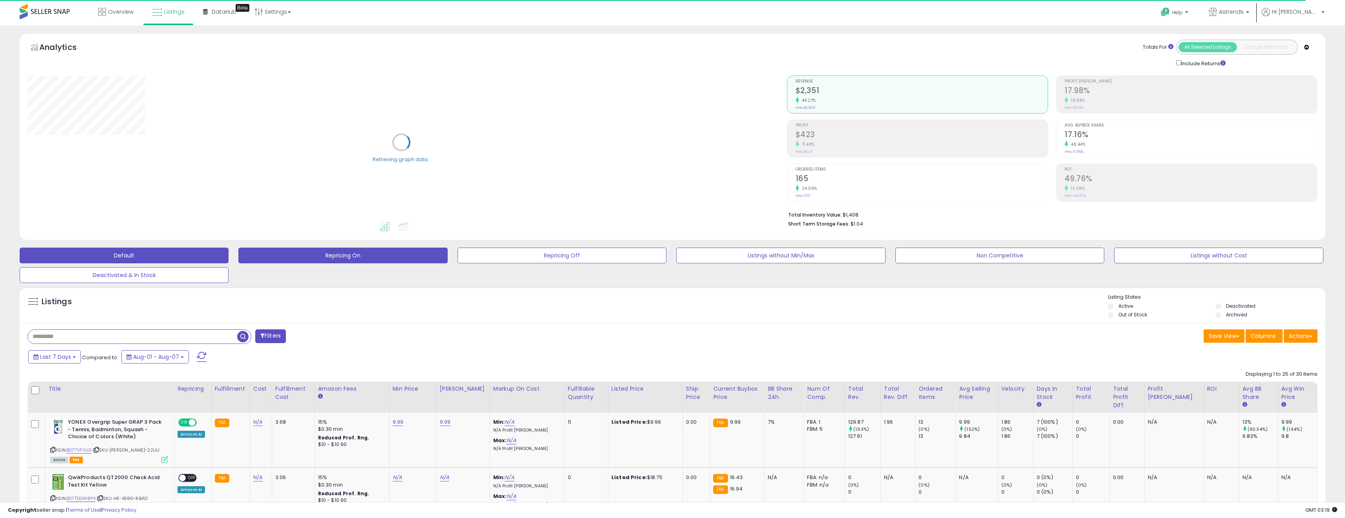  I want to click on div: Displaying 1 to 25 of 30 items, so click(1281, 374).